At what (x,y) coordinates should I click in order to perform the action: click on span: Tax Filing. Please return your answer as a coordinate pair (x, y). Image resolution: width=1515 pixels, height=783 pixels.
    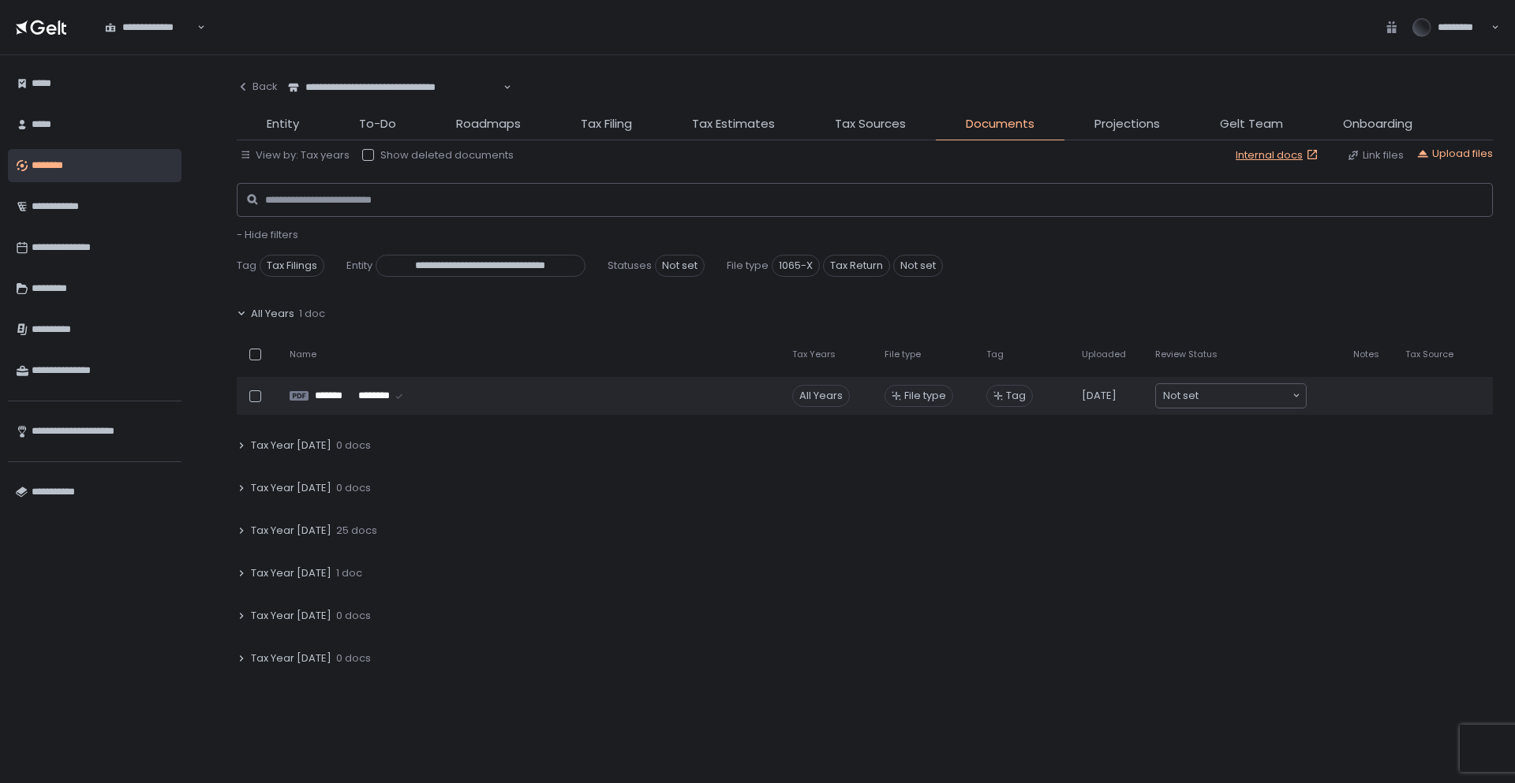
    Looking at the image, I should click on (606, 124).